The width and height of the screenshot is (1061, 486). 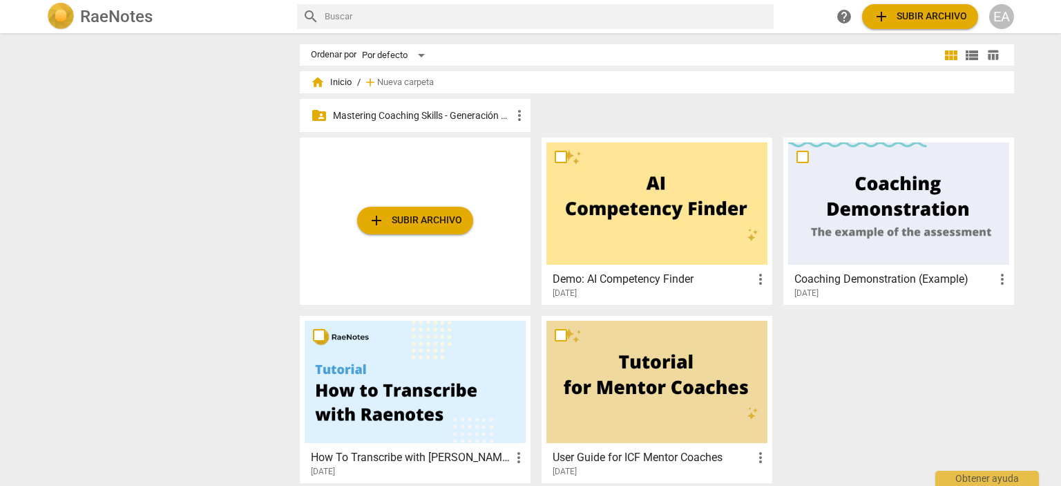 What do you see at coordinates (1002, 17) in the screenshot?
I see `div: EA` at bounding box center [1002, 17].